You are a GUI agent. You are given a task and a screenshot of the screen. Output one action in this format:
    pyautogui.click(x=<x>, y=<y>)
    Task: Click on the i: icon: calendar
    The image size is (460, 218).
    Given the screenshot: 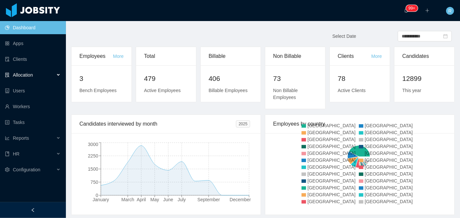 What is the action you would take?
    pyautogui.click(x=446, y=36)
    